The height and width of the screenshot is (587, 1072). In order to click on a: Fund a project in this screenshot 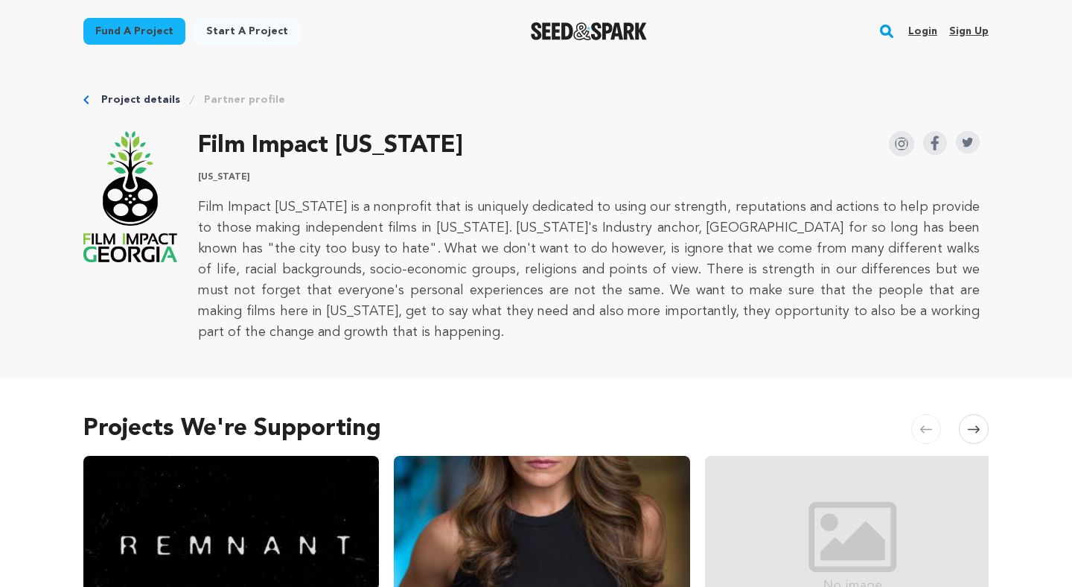, I will do `click(134, 31)`.